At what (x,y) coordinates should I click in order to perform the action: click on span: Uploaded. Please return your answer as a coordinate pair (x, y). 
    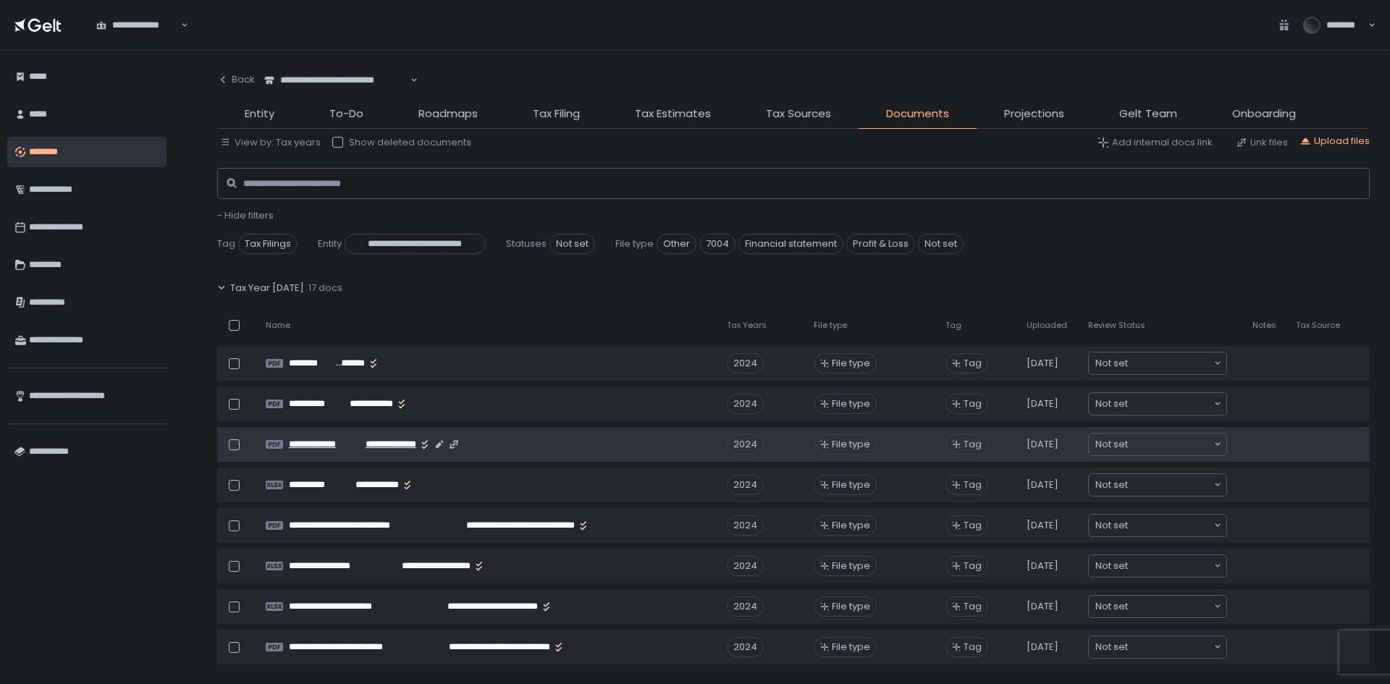
    Looking at the image, I should click on (1047, 325).